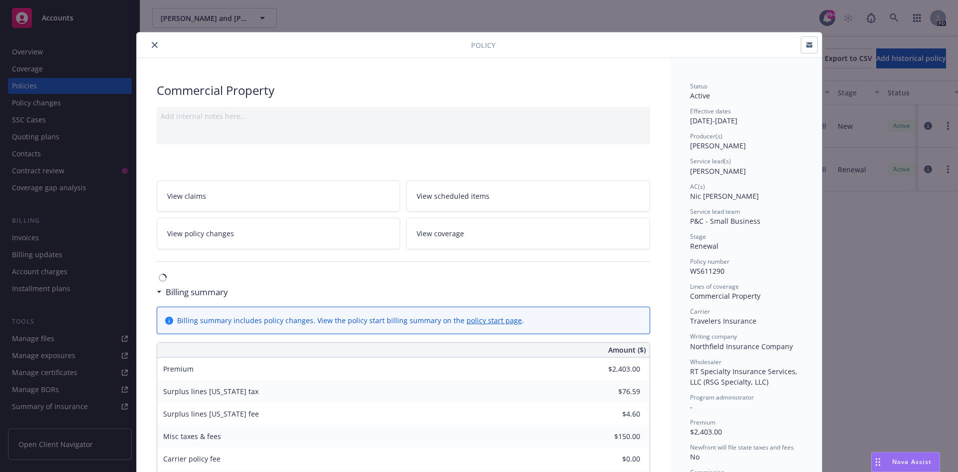  Describe the element at coordinates (350, 320) in the screenshot. I see `div: Billing summary includes policy changes. View the policy start billing summary on the .` at that location.